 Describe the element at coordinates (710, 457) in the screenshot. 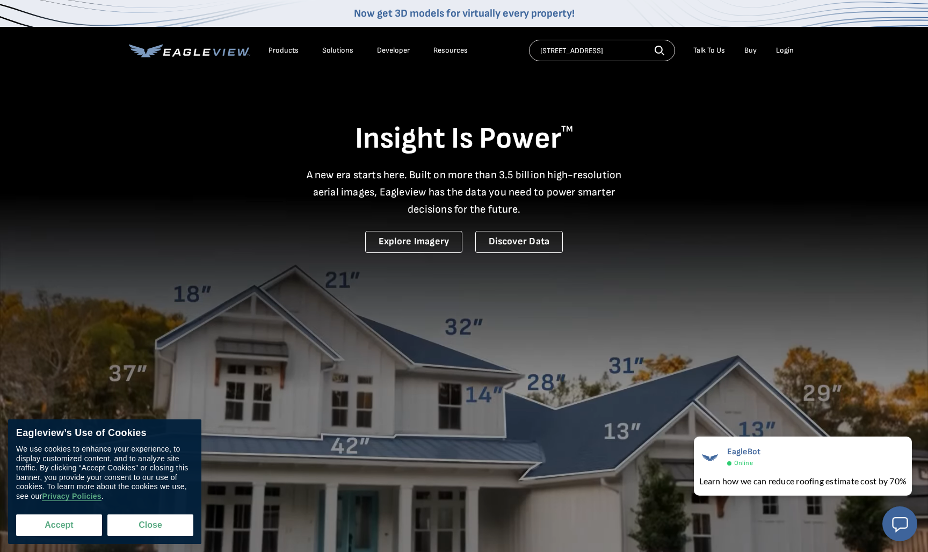

I see `img: EagleBot` at that location.